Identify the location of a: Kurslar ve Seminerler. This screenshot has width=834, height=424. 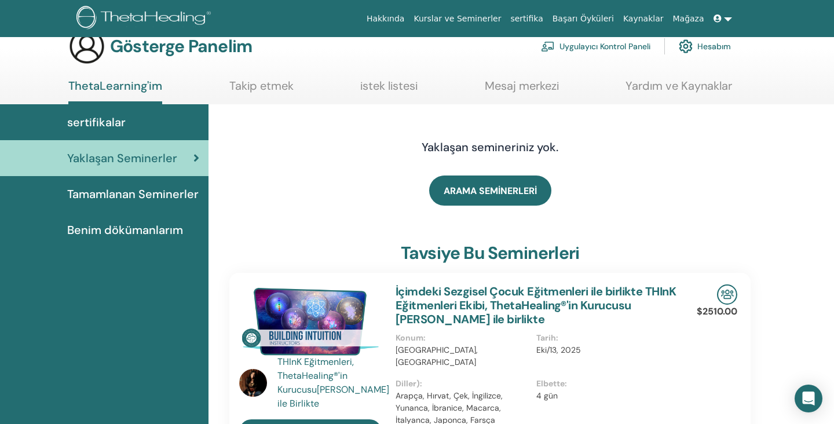
(457, 19).